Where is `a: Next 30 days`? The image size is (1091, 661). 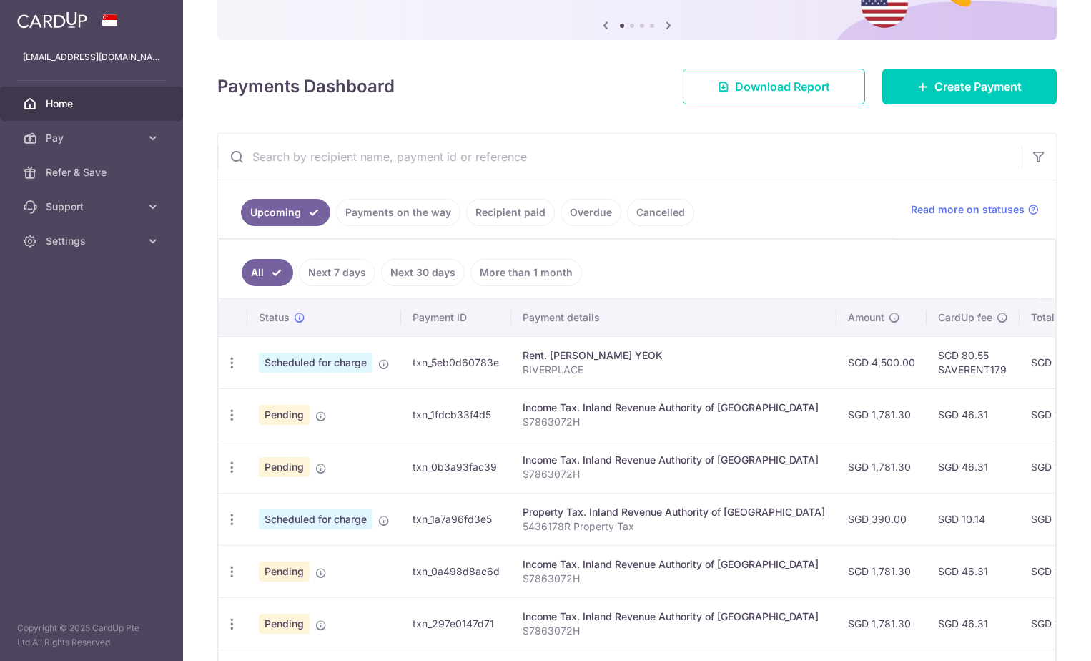 a: Next 30 days is located at coordinates (423, 272).